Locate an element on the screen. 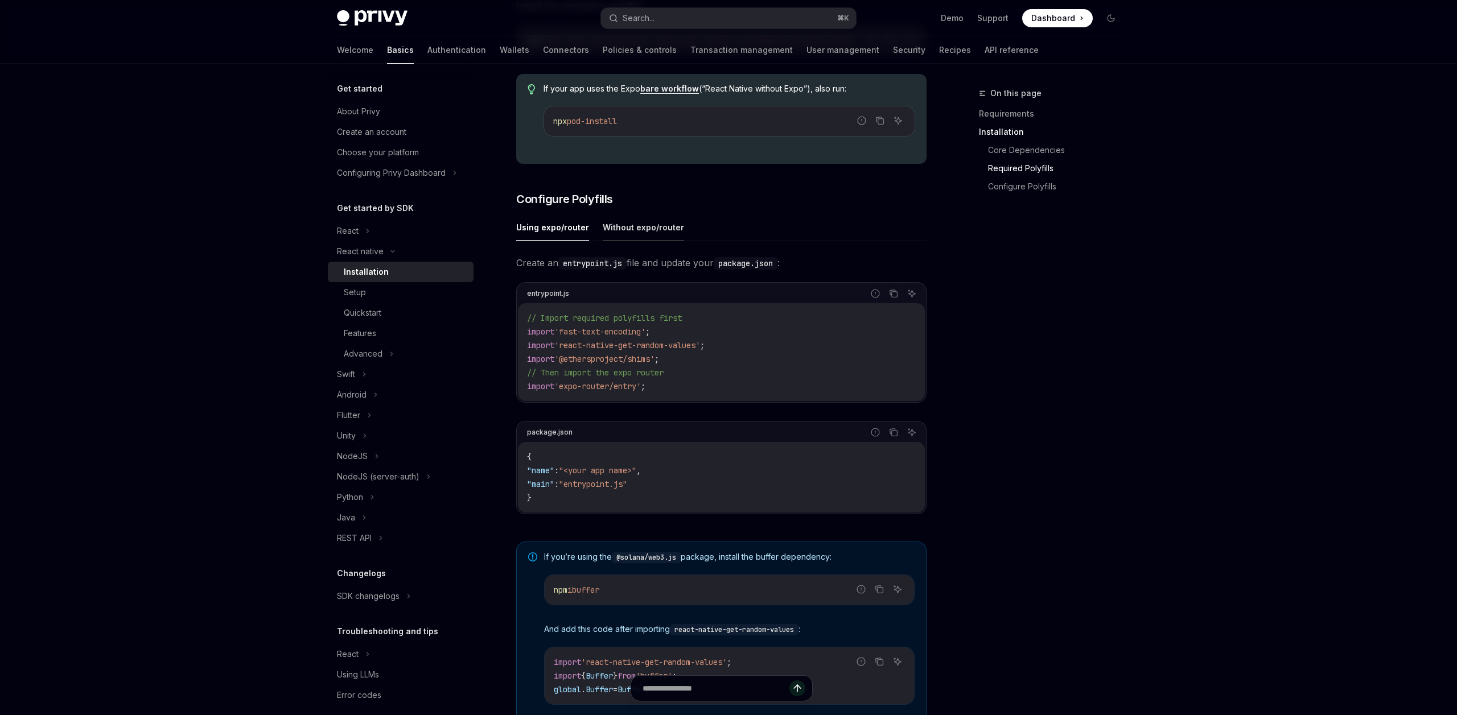  a: Transaction management is located at coordinates (741, 50).